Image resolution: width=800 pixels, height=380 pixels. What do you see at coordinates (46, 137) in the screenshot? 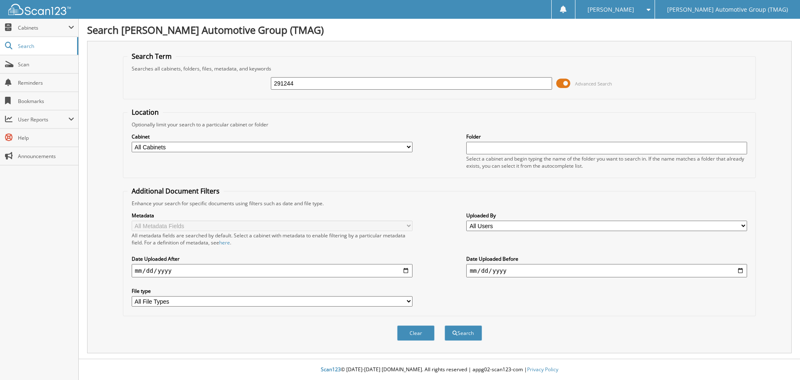
I see `span: Help` at bounding box center [46, 137].